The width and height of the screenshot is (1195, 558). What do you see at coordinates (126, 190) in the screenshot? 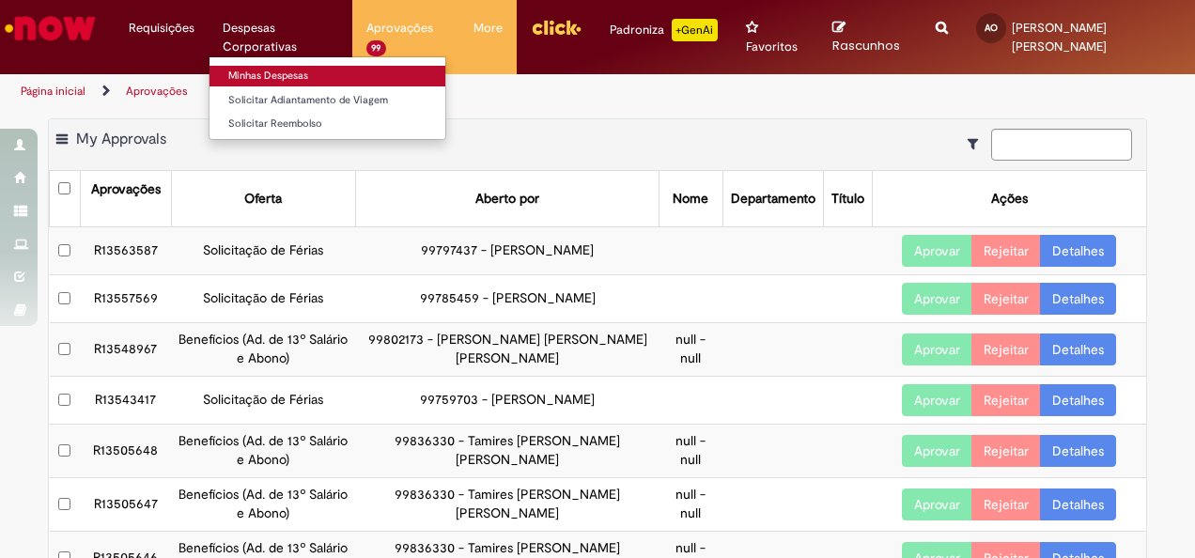
I see `div: Aprovações` at bounding box center [126, 190].